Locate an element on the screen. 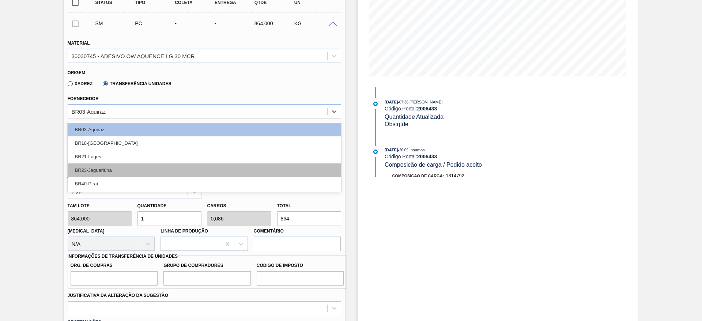  div: BR21-Lages is located at coordinates (204, 157).